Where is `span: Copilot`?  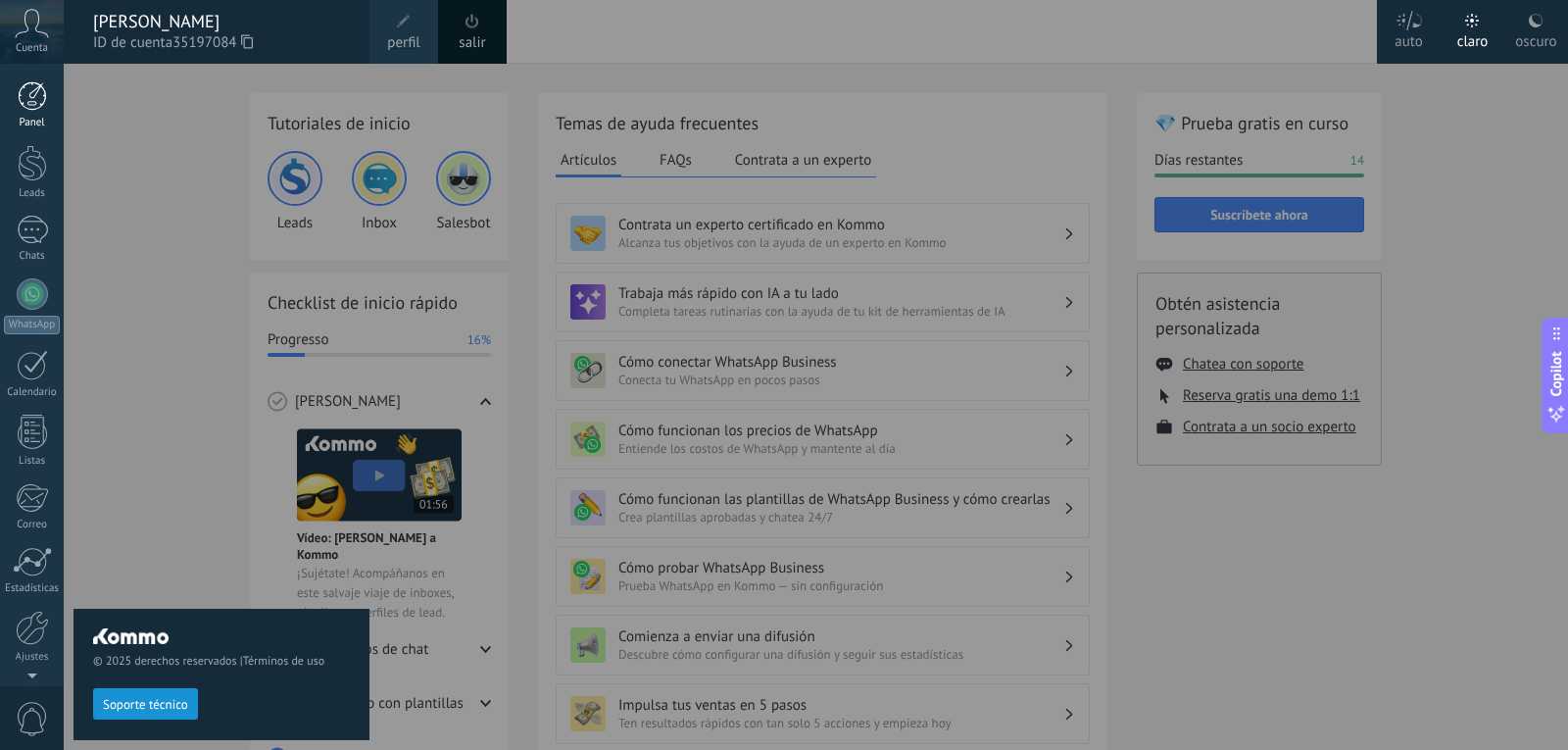 span: Copilot is located at coordinates (1556, 373).